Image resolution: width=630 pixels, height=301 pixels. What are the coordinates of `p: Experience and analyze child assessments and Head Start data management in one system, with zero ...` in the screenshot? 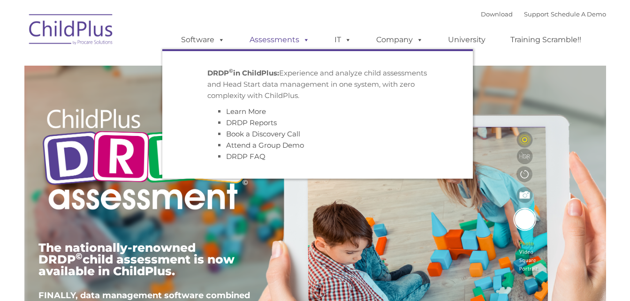 It's located at (318, 84).